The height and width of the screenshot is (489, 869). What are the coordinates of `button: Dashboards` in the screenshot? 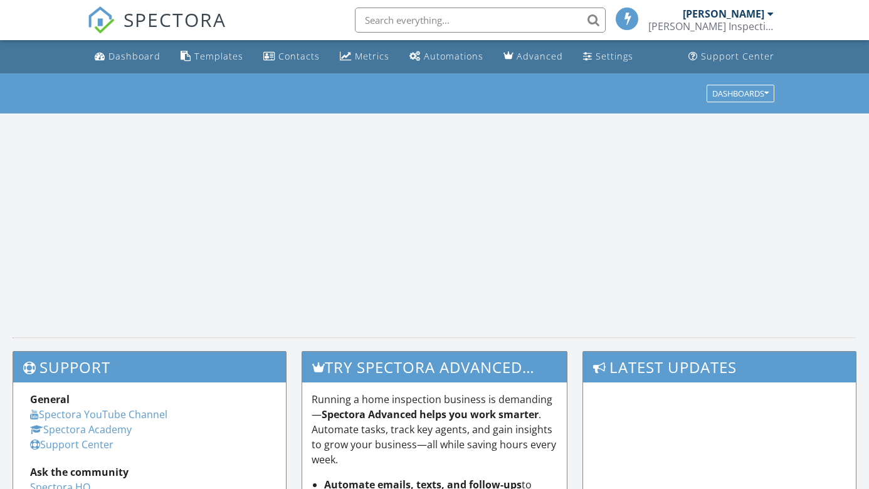 It's located at (740, 93).